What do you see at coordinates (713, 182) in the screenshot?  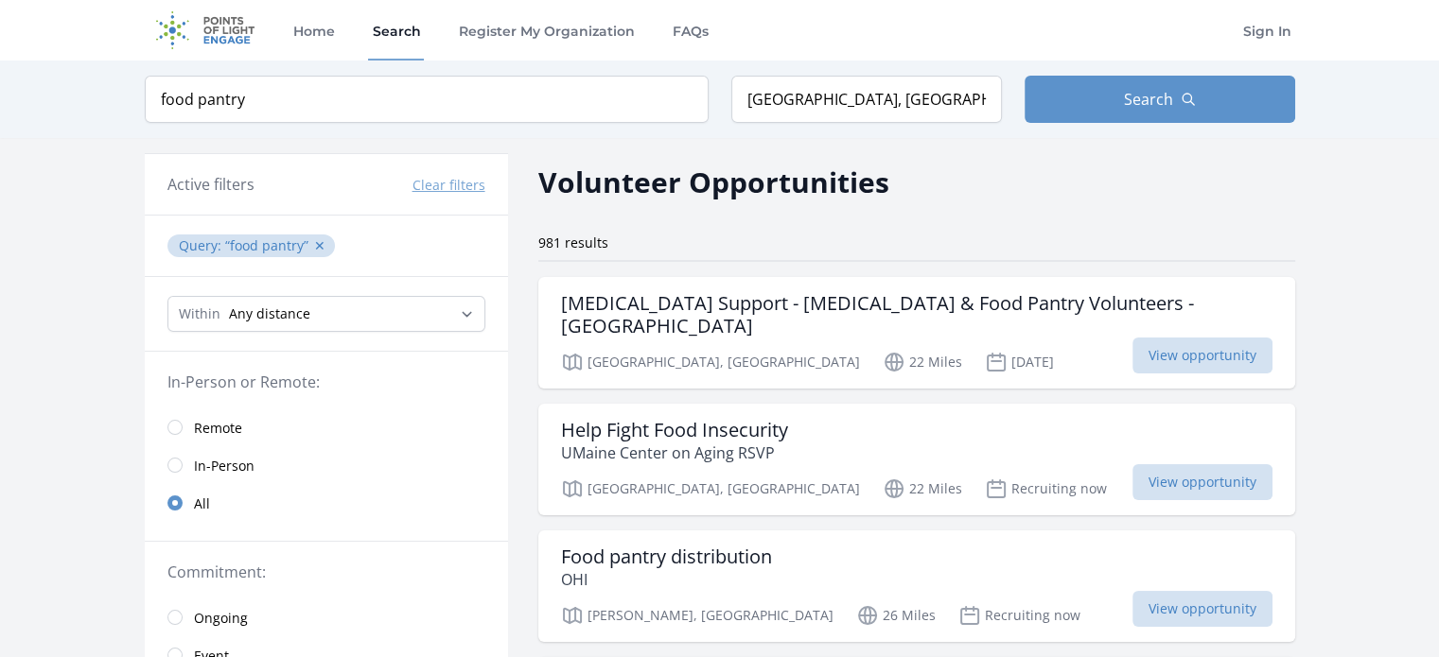 I see `h2: Volunteer Opportunities` at bounding box center [713, 182].